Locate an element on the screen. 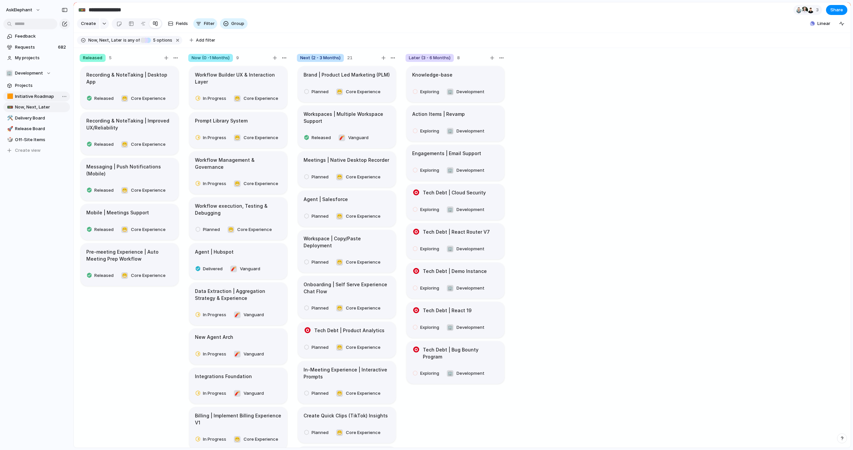  span: Fields is located at coordinates (182, 24).